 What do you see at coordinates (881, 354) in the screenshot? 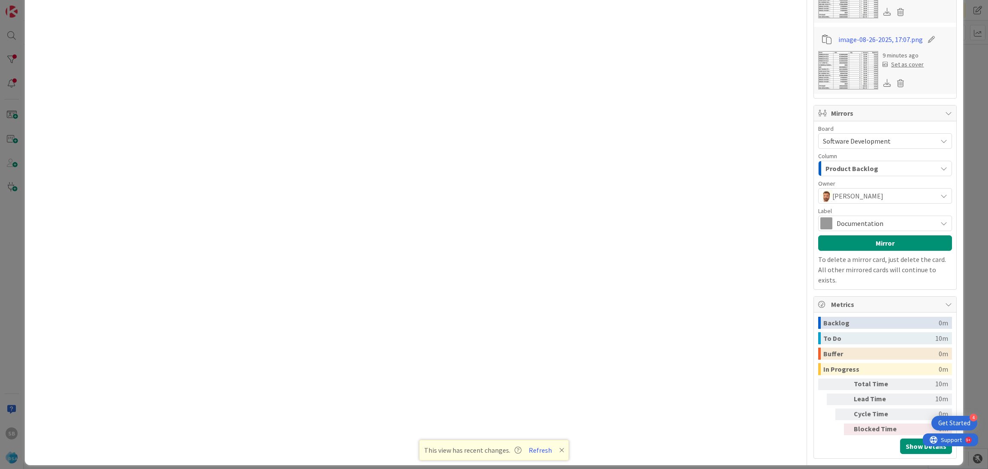
I see `div: Buffer` at bounding box center [881, 354].